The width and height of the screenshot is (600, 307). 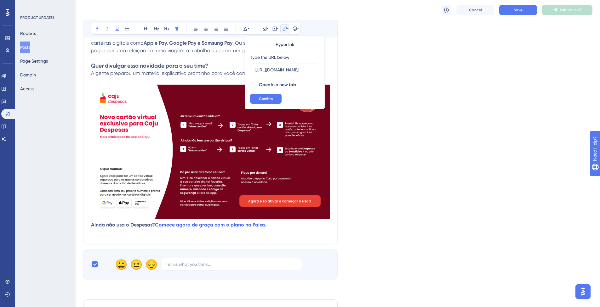 I want to click on span: A gente preparou um material explicativo prontinho para você compartilhar com a equipe., so click(x=195, y=73).